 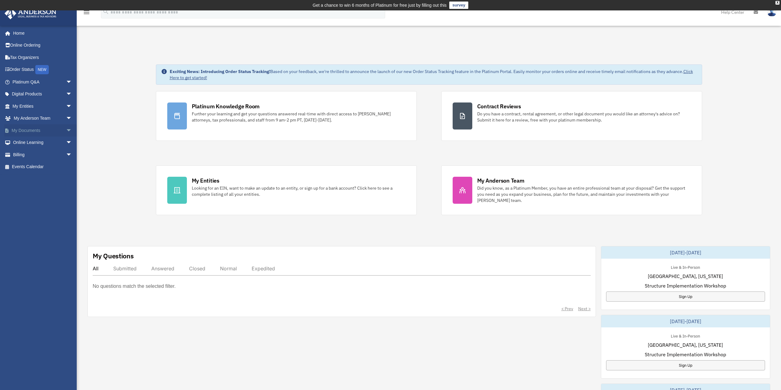 What do you see at coordinates (572, 116) in the screenshot?
I see `a: Contract Reviews Do you have a contract, rental agreement, or other legal document you would like...` at bounding box center [572, 116].